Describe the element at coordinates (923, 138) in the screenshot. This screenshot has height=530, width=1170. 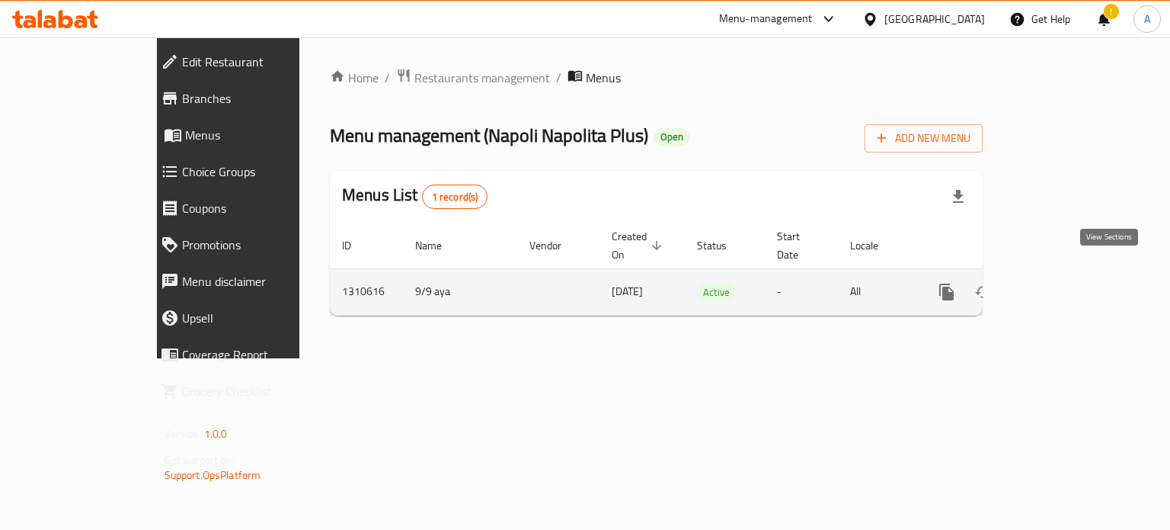
I see `span: Add New Menu` at that location.